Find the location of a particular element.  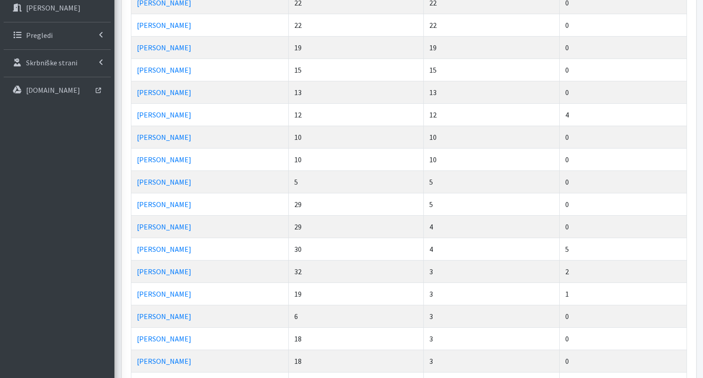

td: 2 is located at coordinates (623, 271).